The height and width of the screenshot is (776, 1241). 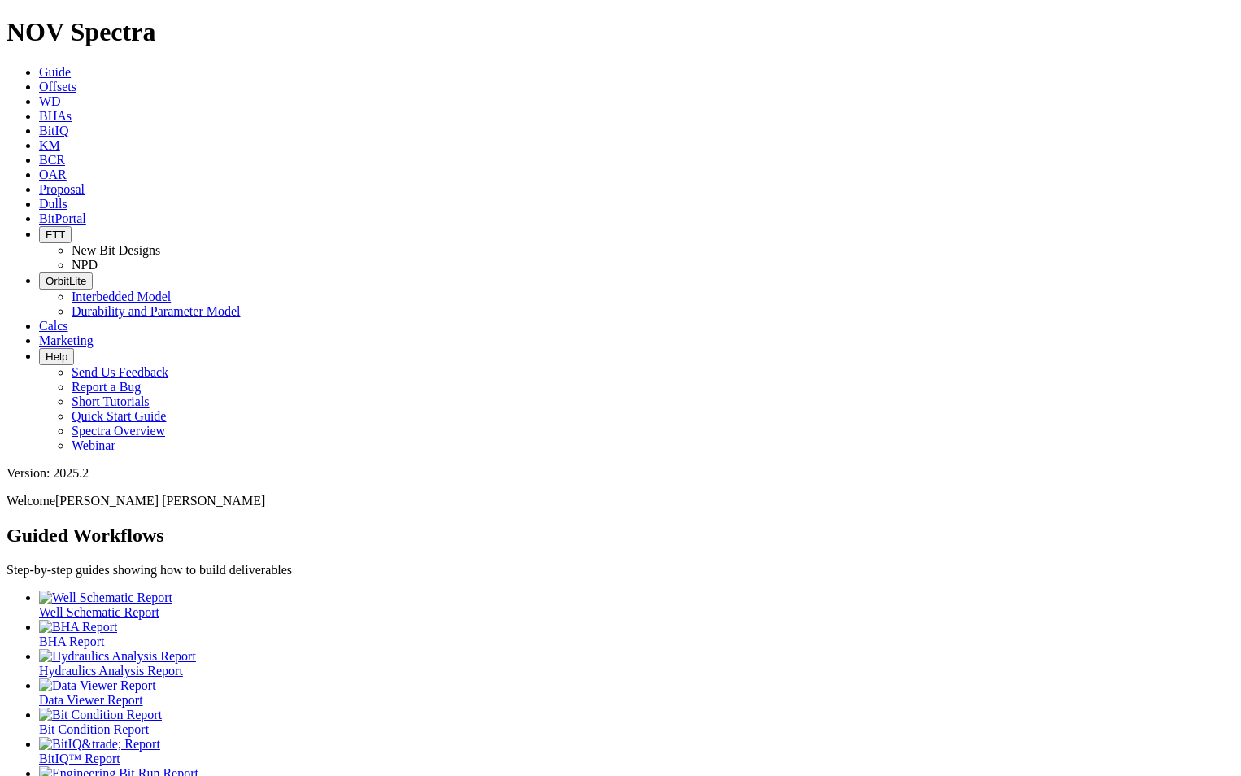 I want to click on a: Quick Start Guide, so click(x=119, y=416).